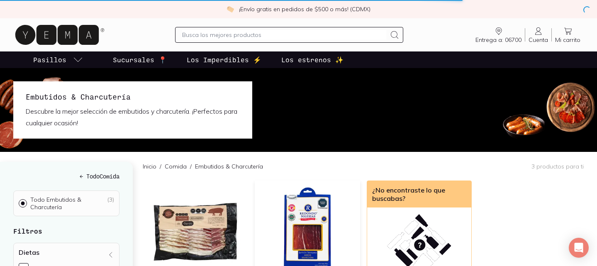 The width and height of the screenshot is (597, 266). Describe the element at coordinates (305, 9) in the screenshot. I see `p: ¡Envío gratis en pedidos de $500 o más! (CDMX)` at that location.